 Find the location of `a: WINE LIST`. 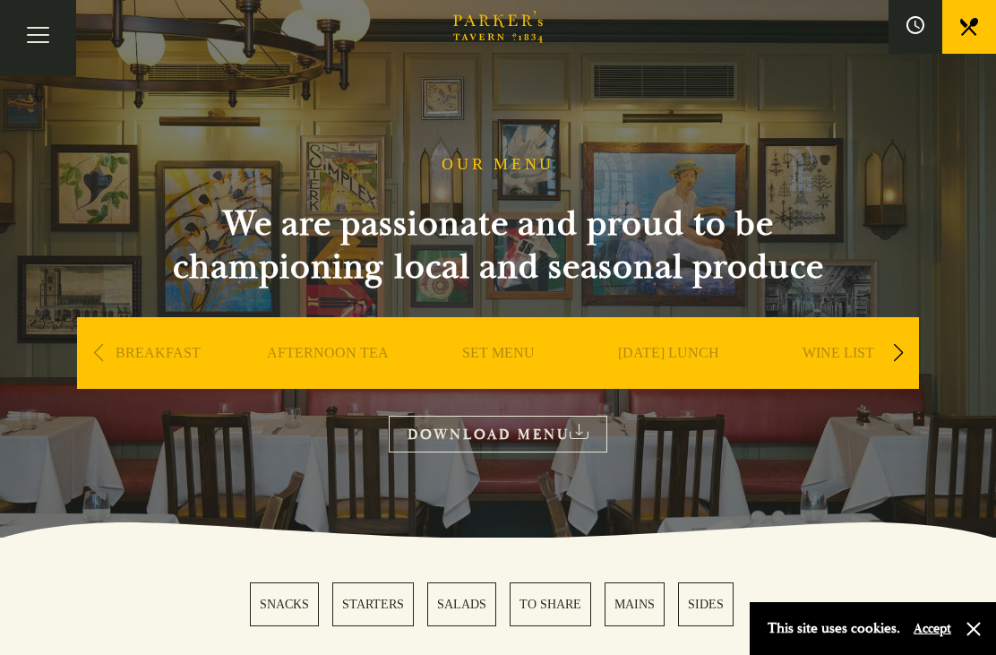

a: WINE LIST is located at coordinates (838, 380).